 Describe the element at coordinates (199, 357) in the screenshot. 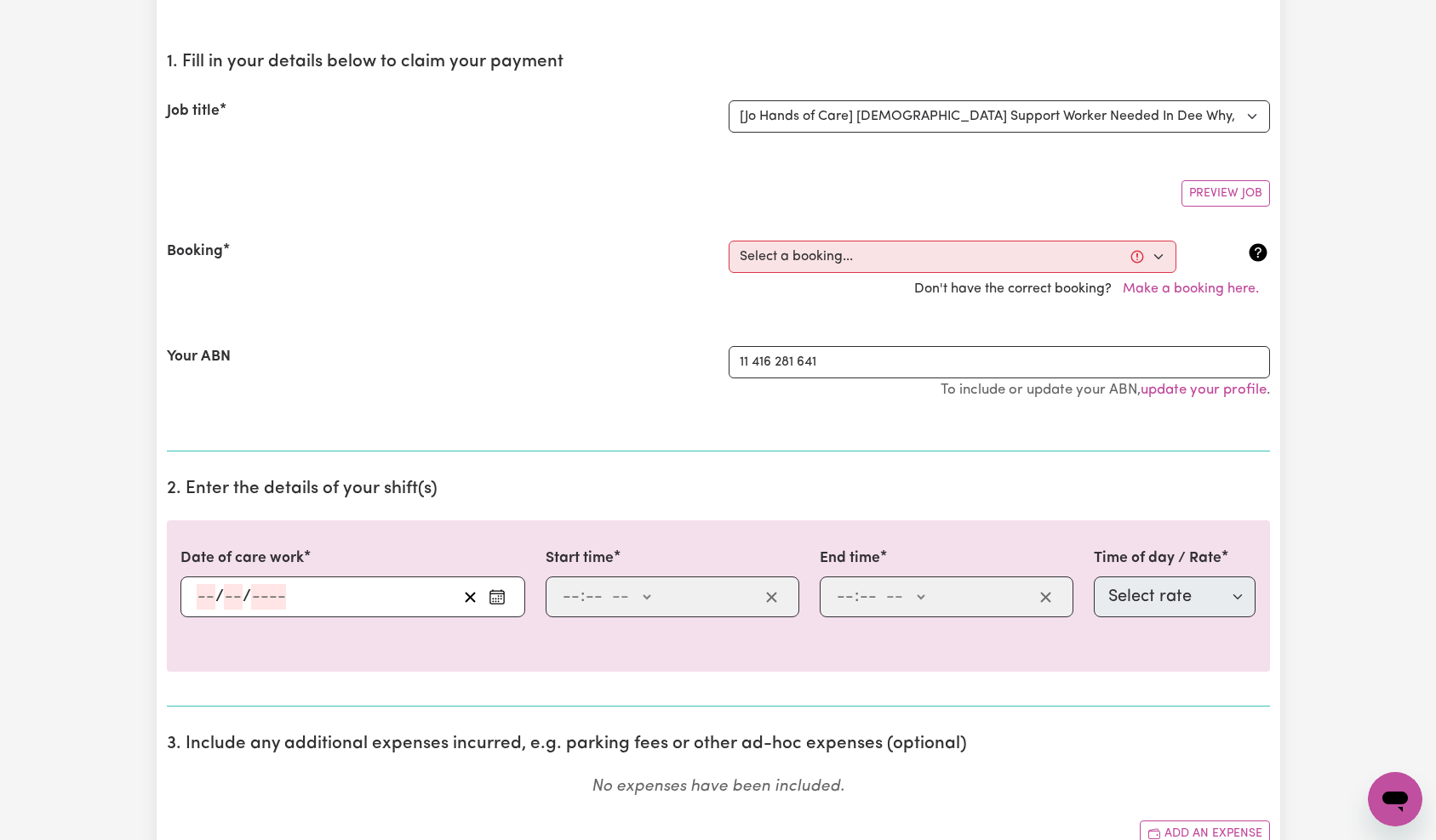

I see `label: Your ABN` at that location.